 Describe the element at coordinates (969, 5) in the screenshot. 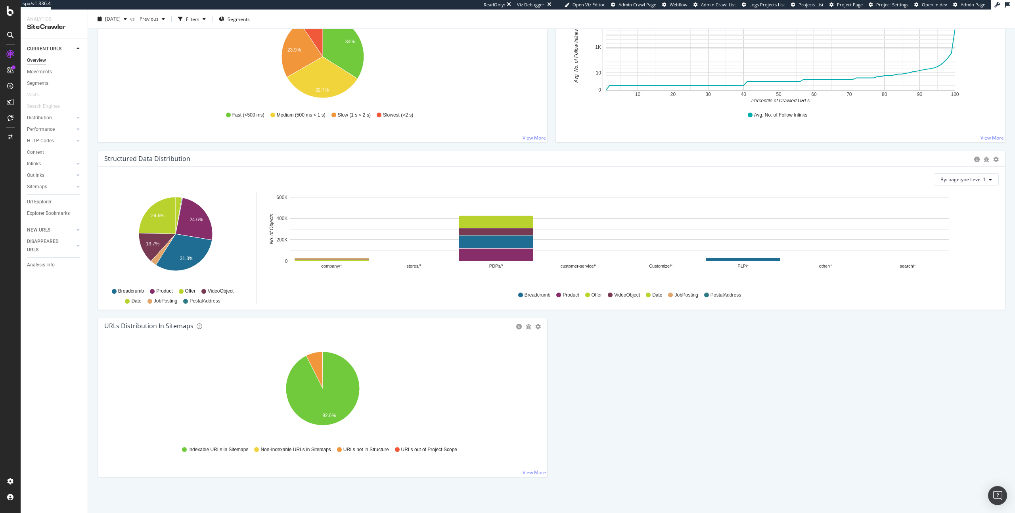

I see `a: Admin Page` at that location.